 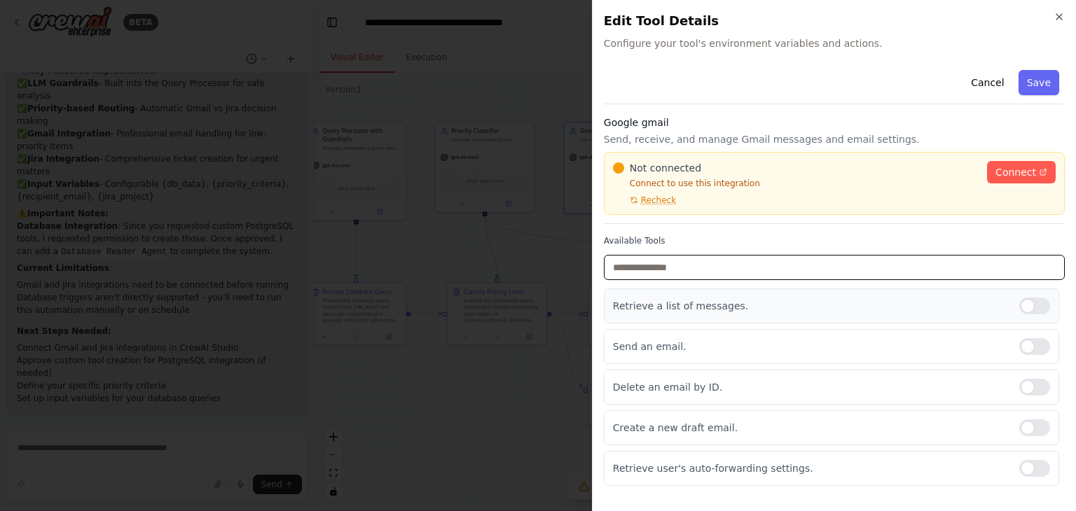 What do you see at coordinates (834, 43) in the screenshot?
I see `span: Configure your tool's environment variables and actions.` at bounding box center [834, 43].